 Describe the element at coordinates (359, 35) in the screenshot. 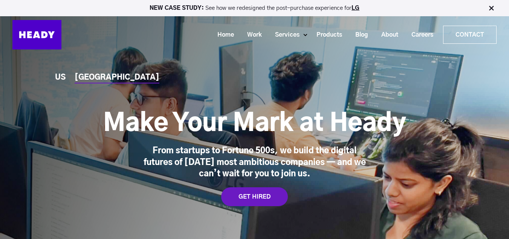

I see `a: Blog` at that location.